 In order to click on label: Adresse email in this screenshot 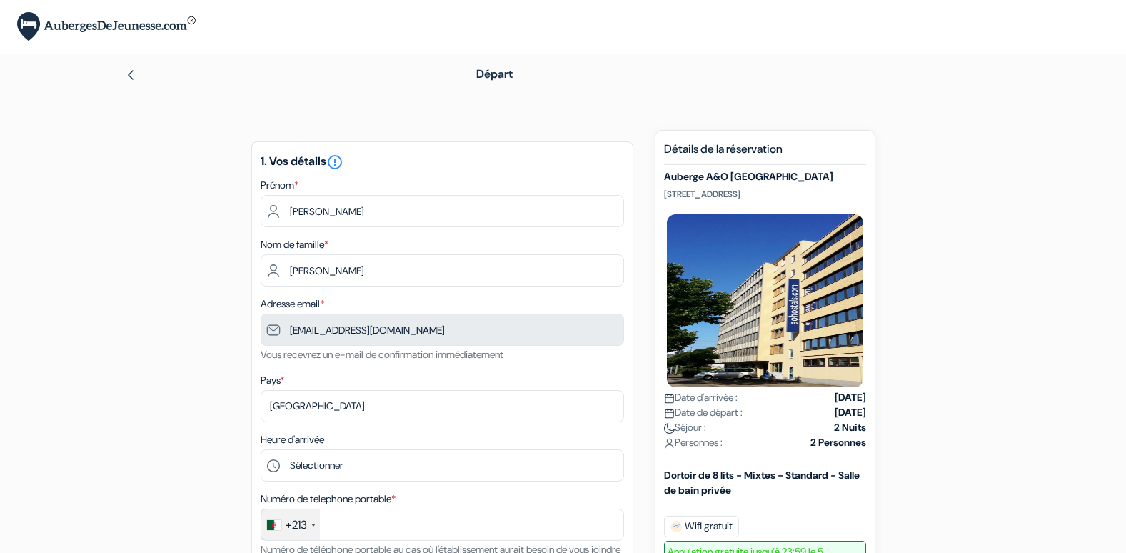, I will do `click(292, 304)`.